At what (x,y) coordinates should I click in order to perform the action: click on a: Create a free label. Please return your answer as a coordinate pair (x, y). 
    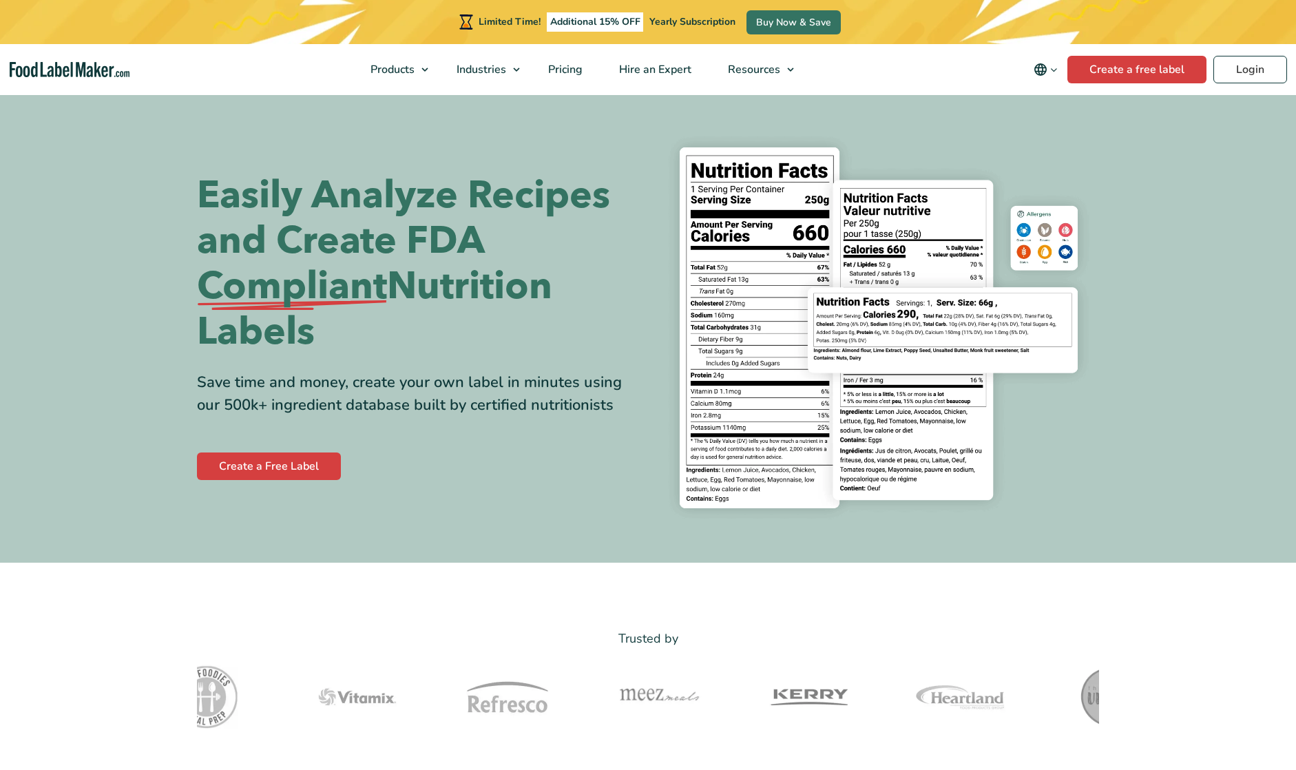
    Looking at the image, I should click on (1137, 70).